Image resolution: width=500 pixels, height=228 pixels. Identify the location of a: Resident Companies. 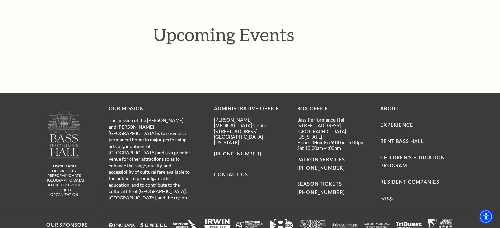
(409, 182).